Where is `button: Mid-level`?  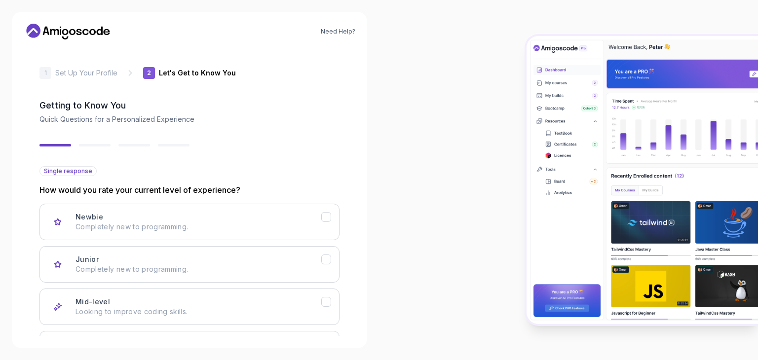 button: Mid-level is located at coordinates (190, 307).